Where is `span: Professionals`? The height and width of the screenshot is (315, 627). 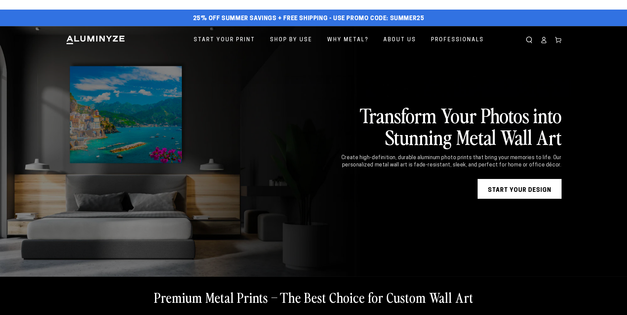
span: Professionals is located at coordinates (457, 40).